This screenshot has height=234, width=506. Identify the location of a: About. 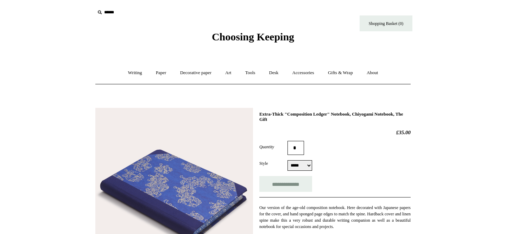
(372, 73).